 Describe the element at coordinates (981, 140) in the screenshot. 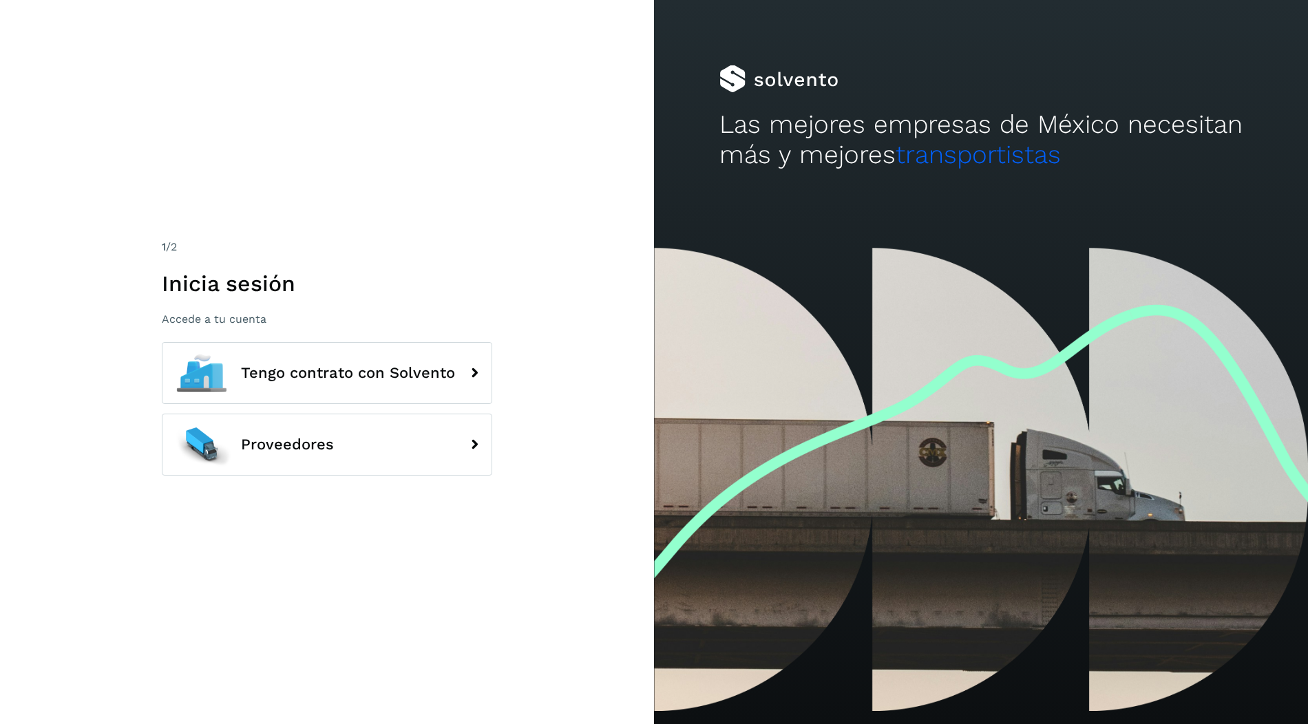

I see `h2: Las mejores empresas de México necesitan más y mejores` at that location.